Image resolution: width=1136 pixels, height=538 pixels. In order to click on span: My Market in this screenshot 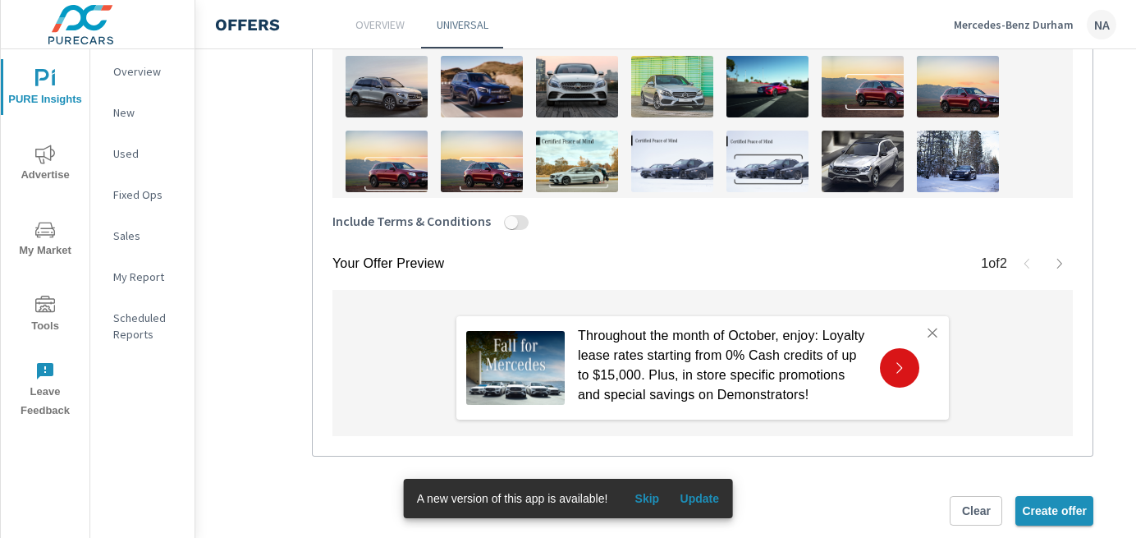, I will do `click(45, 240)`.